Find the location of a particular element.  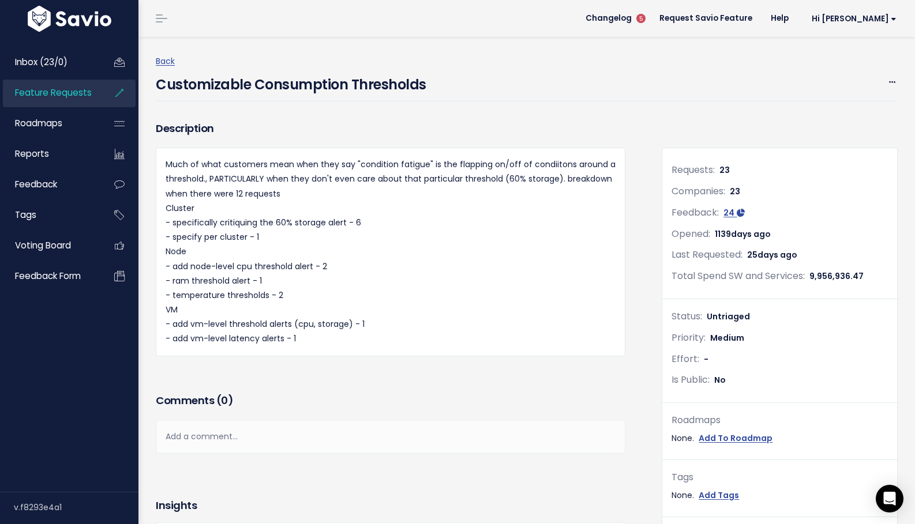

span: Total Spend SW and Services: is located at coordinates (738, 276).